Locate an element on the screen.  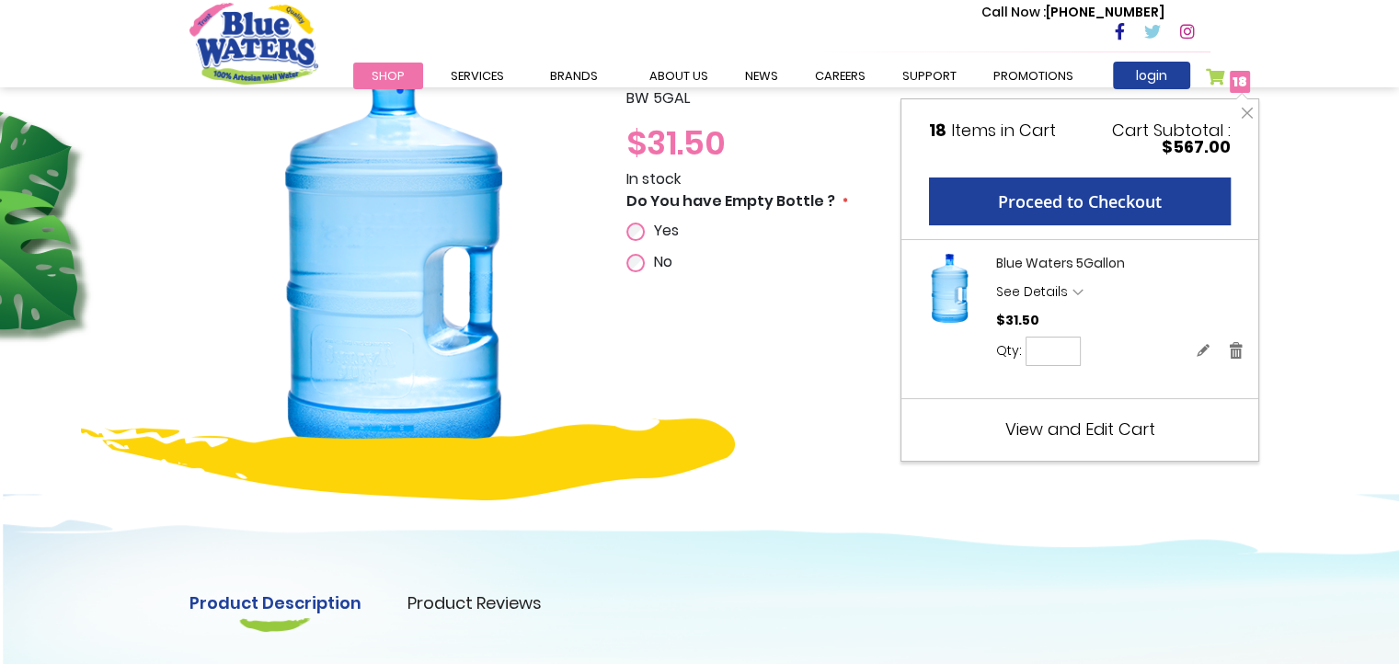
a: 18 is located at coordinates (1228, 81).